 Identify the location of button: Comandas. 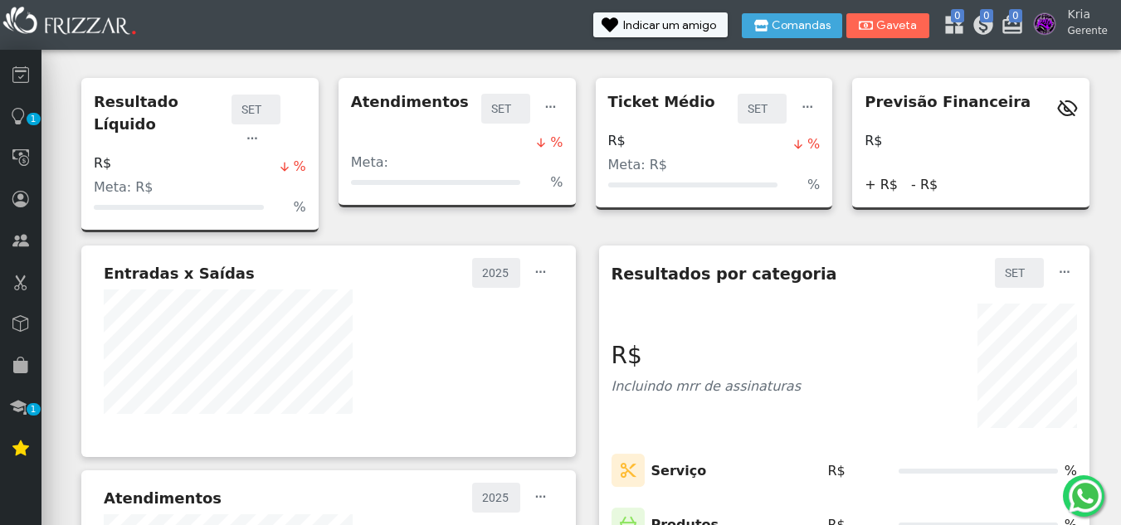
(791, 26).